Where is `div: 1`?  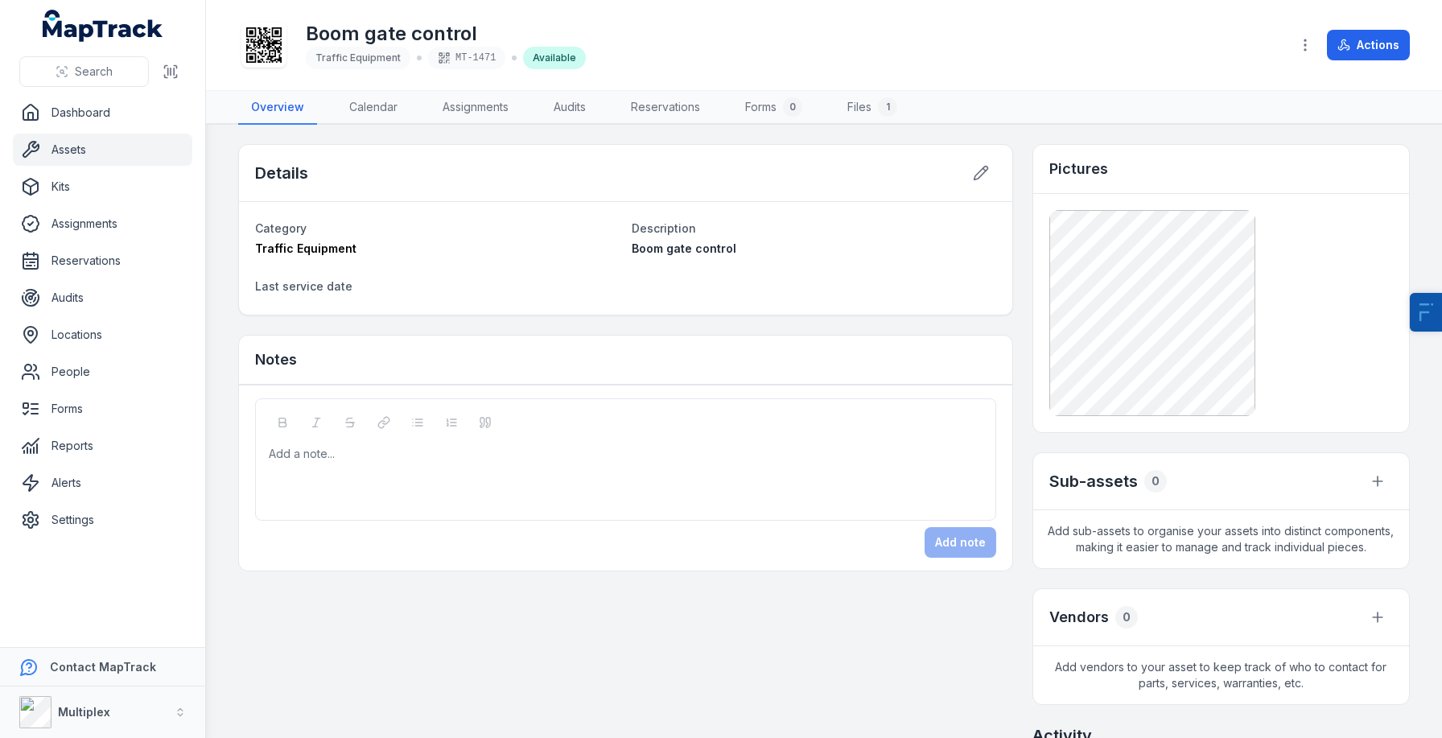
div: 1 is located at coordinates (888, 107).